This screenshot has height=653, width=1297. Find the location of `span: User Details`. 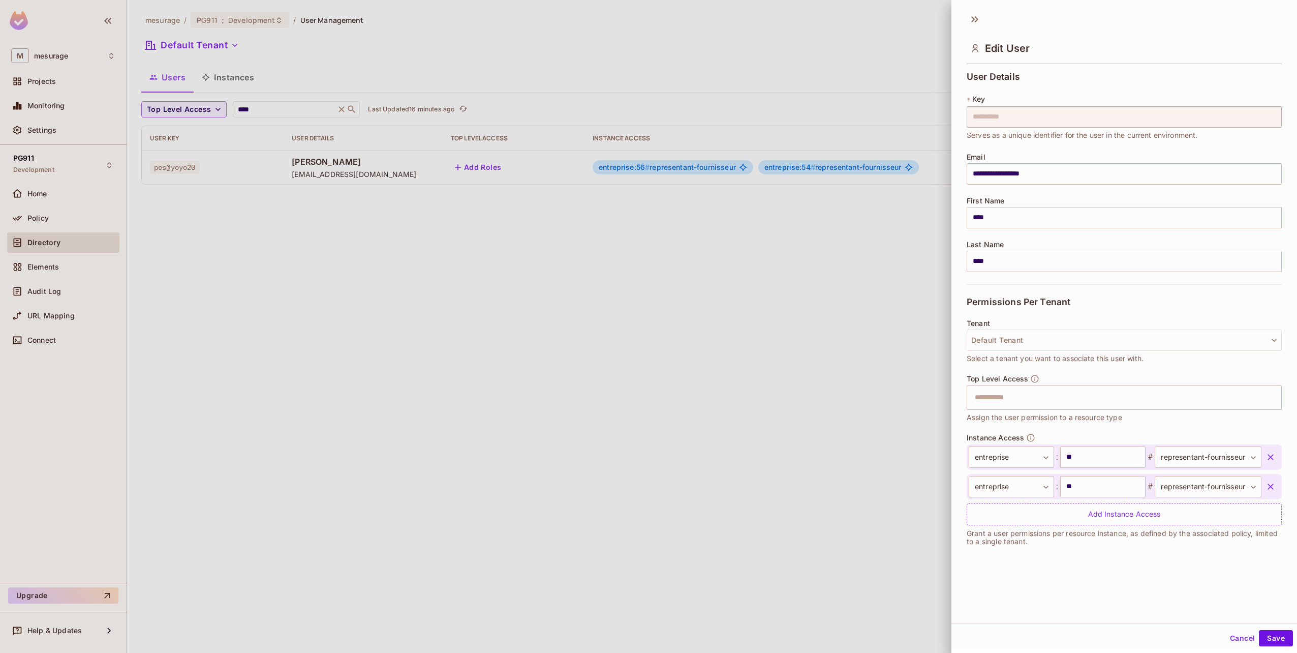

span: User Details is located at coordinates (993, 77).